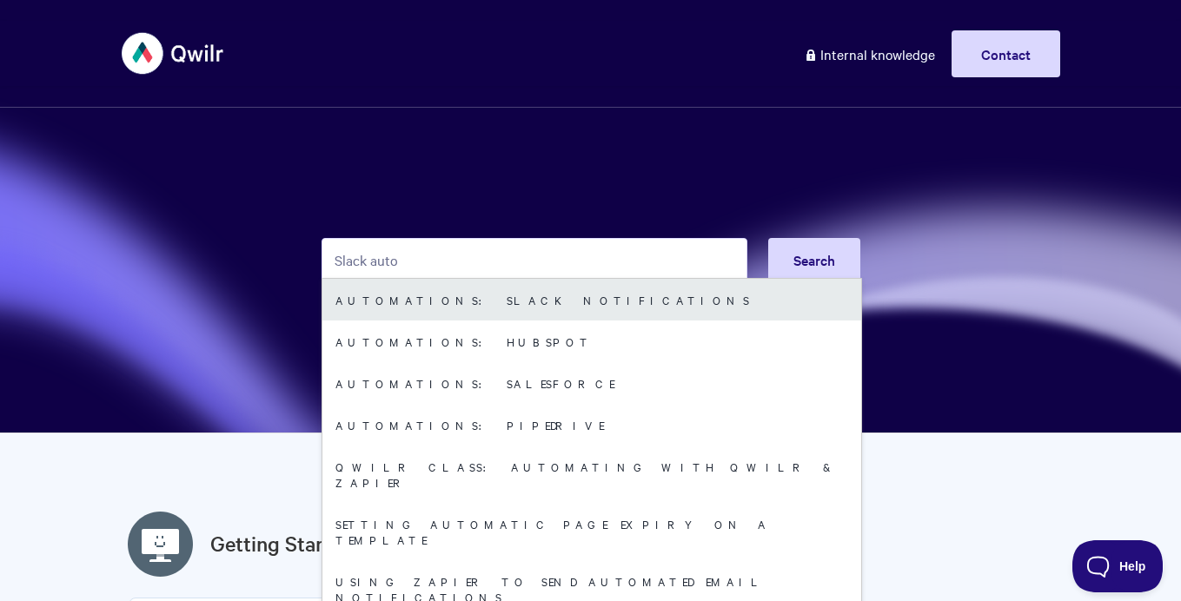  I want to click on a: Automations: HubSpot, so click(592, 341).